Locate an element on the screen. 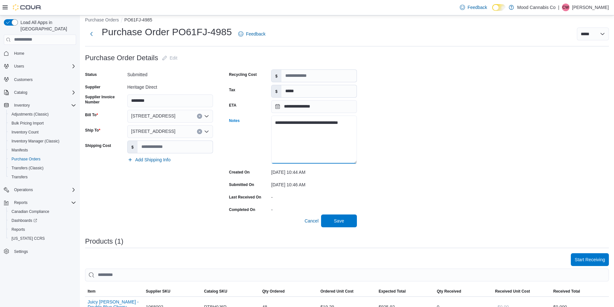 Image resolution: width=614 pixels, height=307 pixels. img: Cova is located at coordinates (27, 7).